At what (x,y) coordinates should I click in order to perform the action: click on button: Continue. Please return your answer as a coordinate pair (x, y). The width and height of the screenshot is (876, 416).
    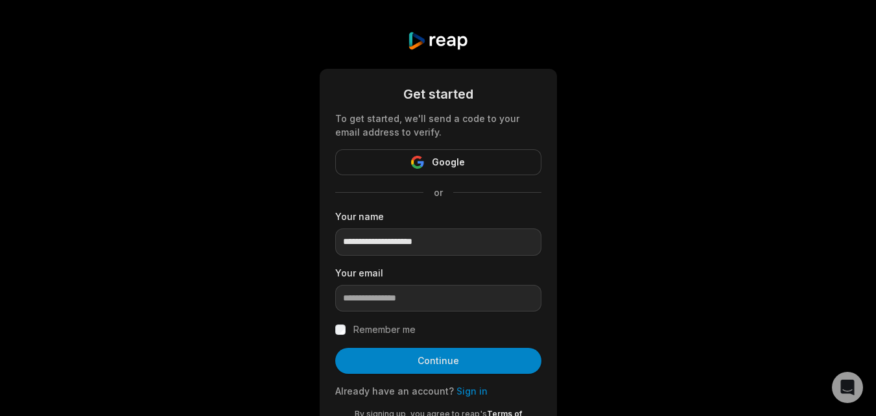
    Looking at the image, I should click on (438, 361).